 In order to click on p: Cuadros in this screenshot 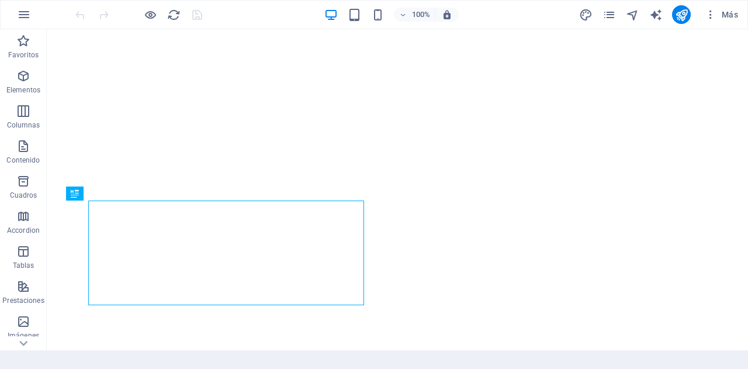, I will do `click(23, 195)`.